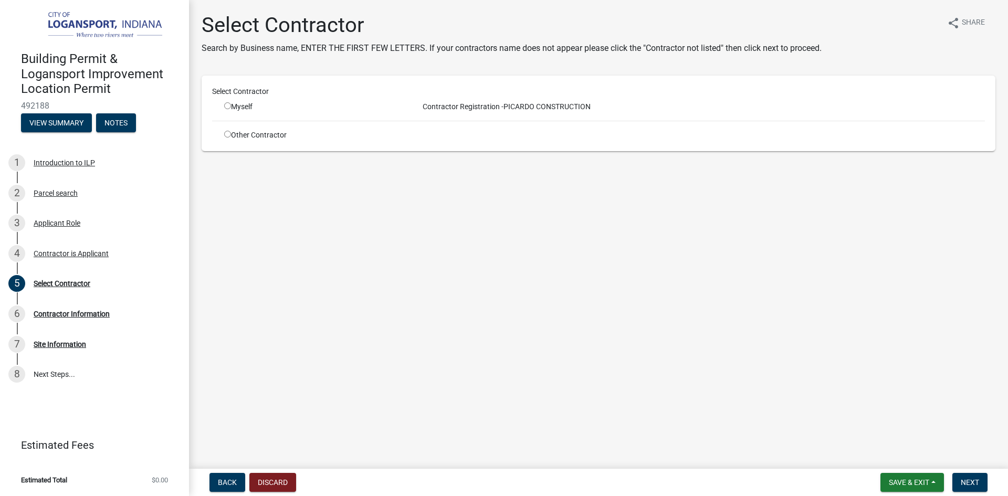 The width and height of the screenshot is (1008, 496). I want to click on div: Other Contractor, so click(313, 135).